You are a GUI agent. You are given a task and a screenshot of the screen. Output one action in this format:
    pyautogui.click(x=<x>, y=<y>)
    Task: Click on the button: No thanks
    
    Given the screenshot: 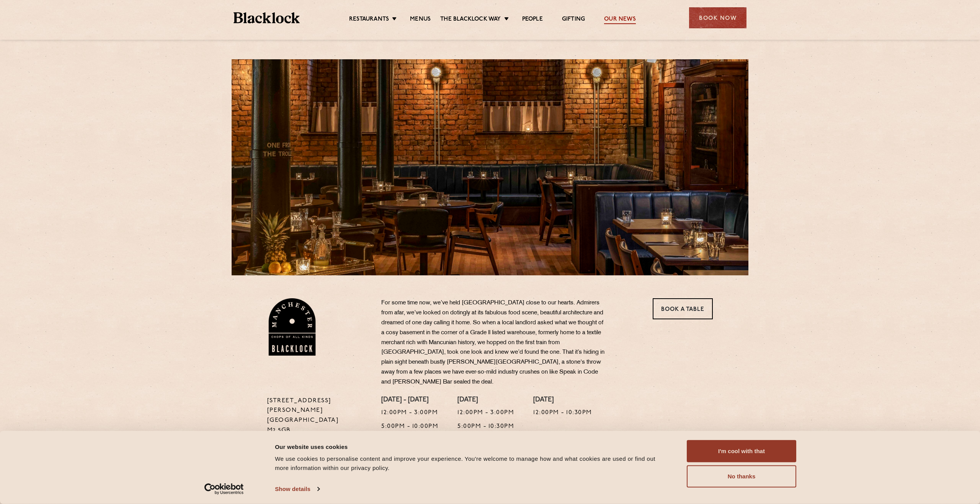 What is the action you would take?
    pyautogui.click(x=741, y=477)
    